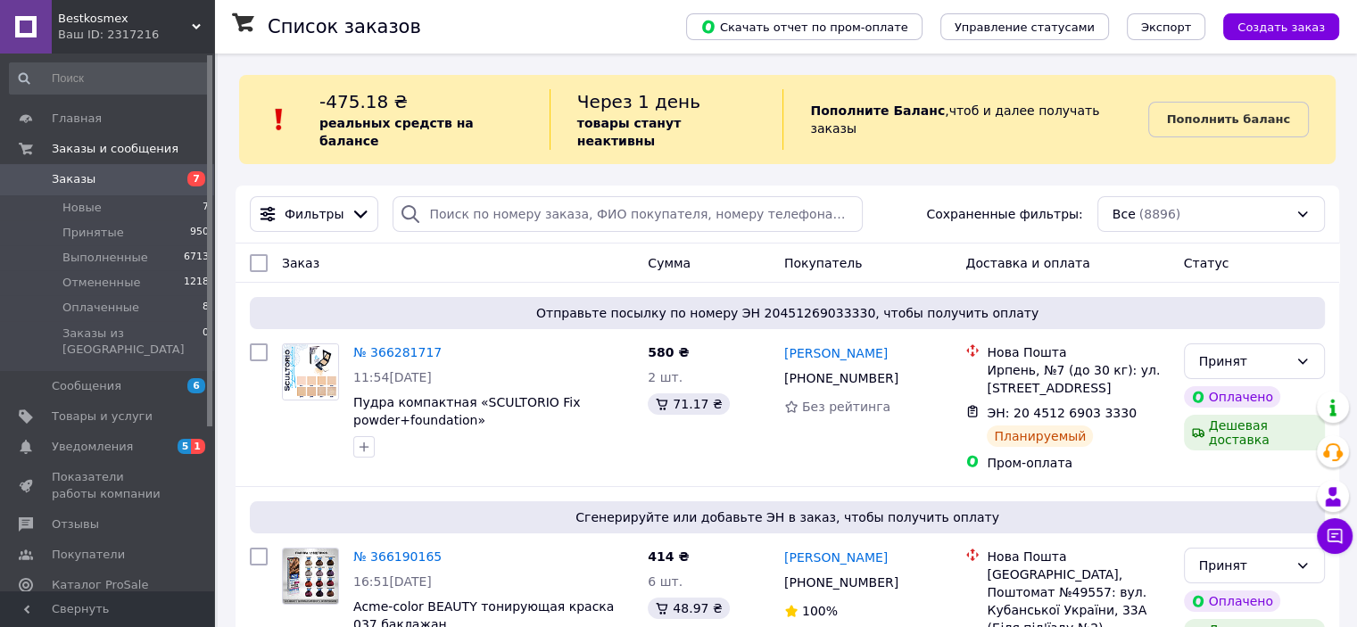  Describe the element at coordinates (665, 377) in the screenshot. I see `span: 2 шт.` at that location.